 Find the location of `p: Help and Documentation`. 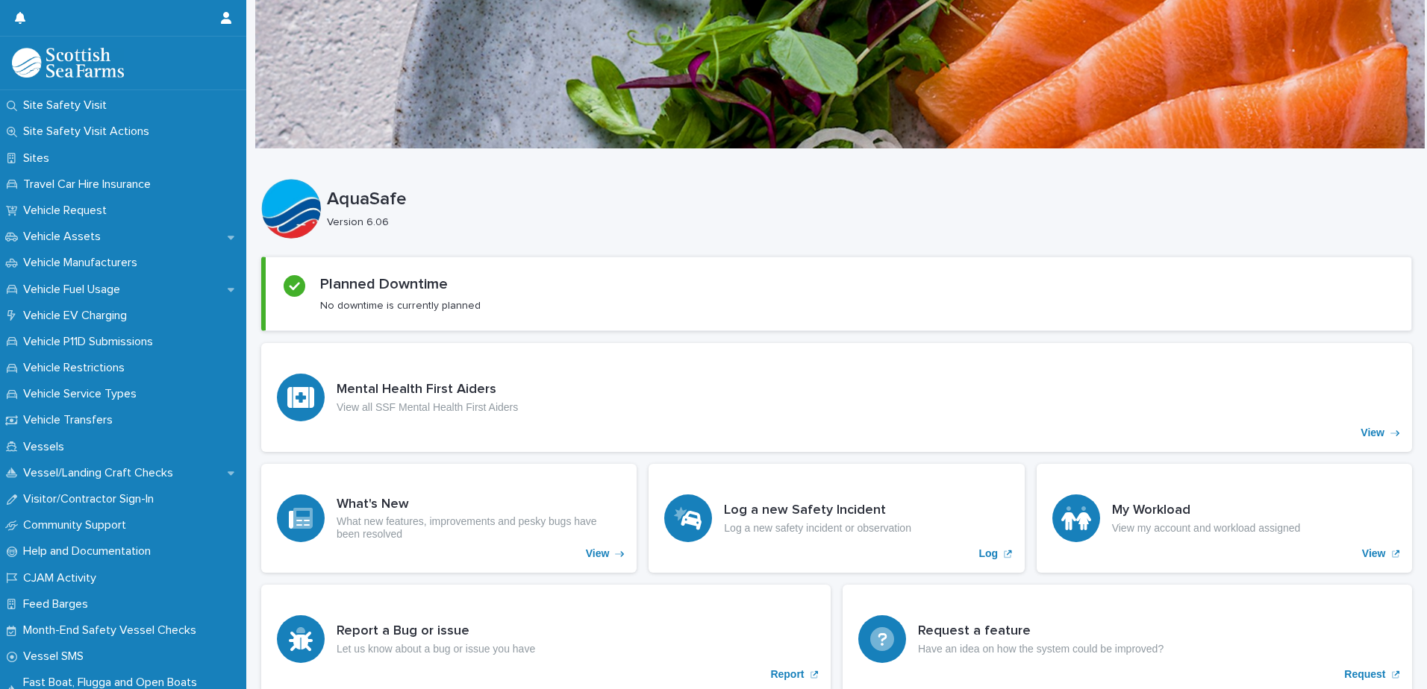

p: Help and Documentation is located at coordinates (90, 551).